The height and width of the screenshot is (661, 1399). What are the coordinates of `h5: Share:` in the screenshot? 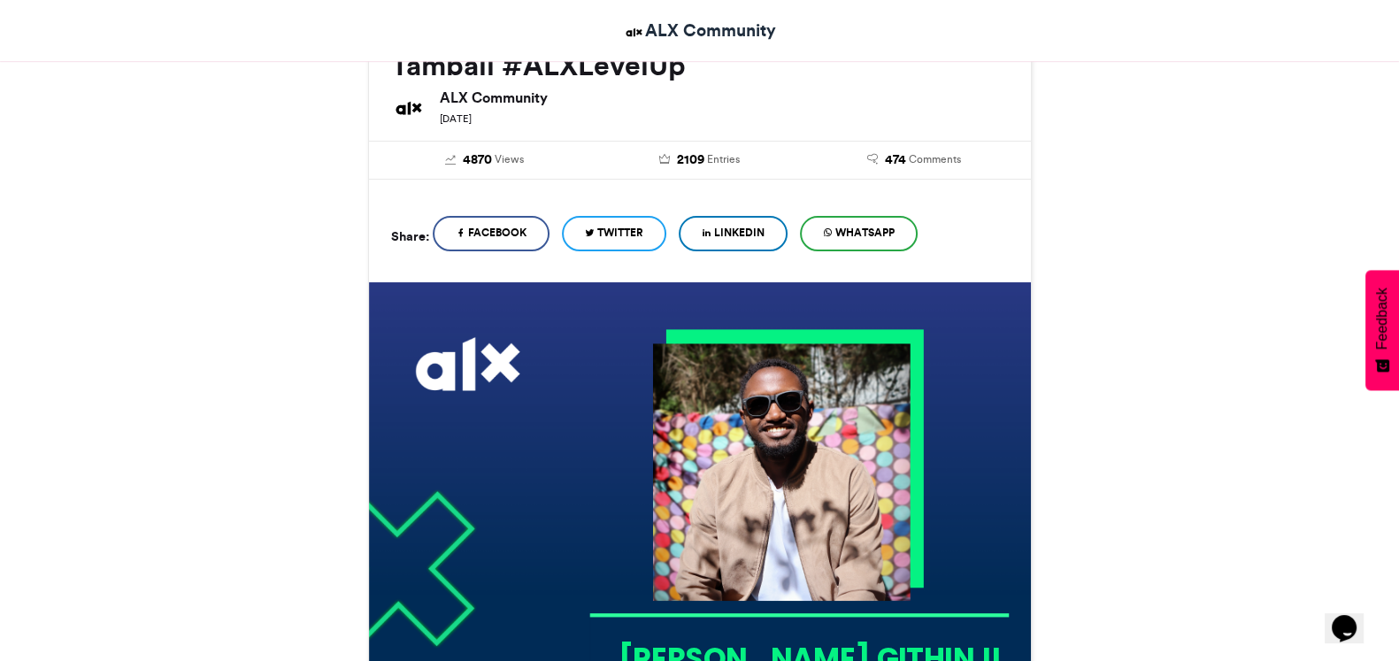 It's located at (410, 236).